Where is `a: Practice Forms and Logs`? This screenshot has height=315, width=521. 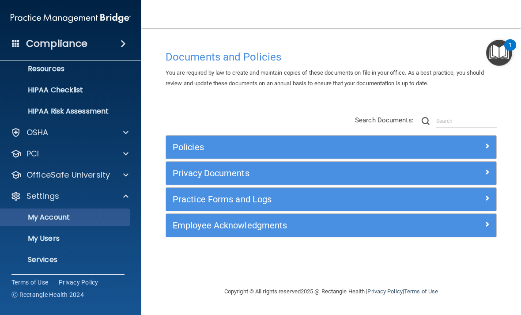
a: Practice Forms and Logs is located at coordinates (331, 199).